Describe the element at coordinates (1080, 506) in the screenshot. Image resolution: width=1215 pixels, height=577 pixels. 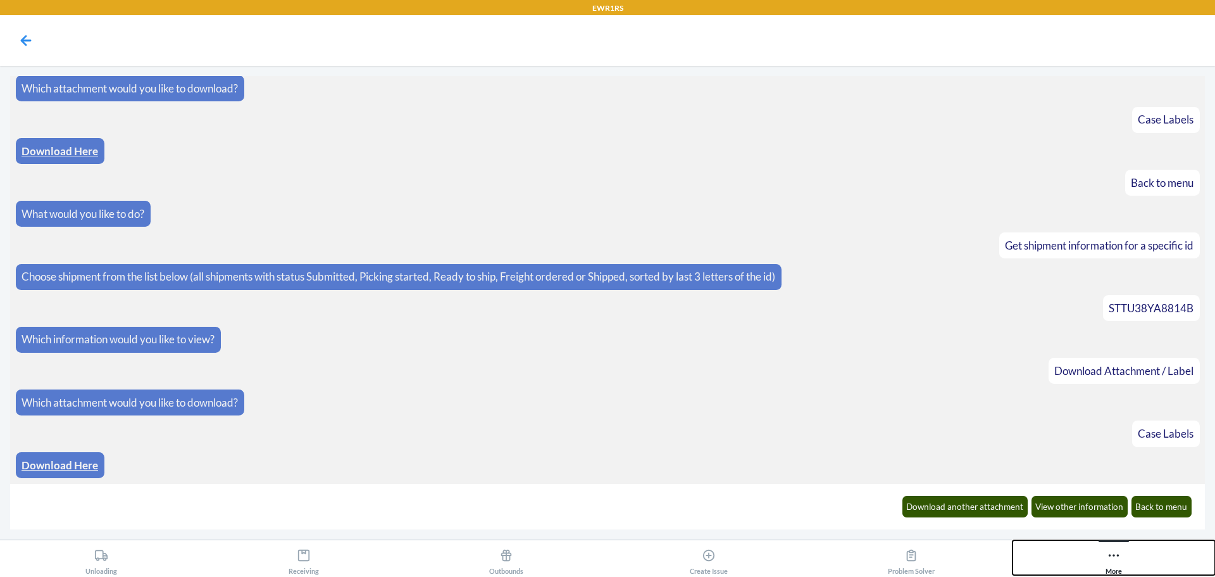
I see `button: View other information` at that location.